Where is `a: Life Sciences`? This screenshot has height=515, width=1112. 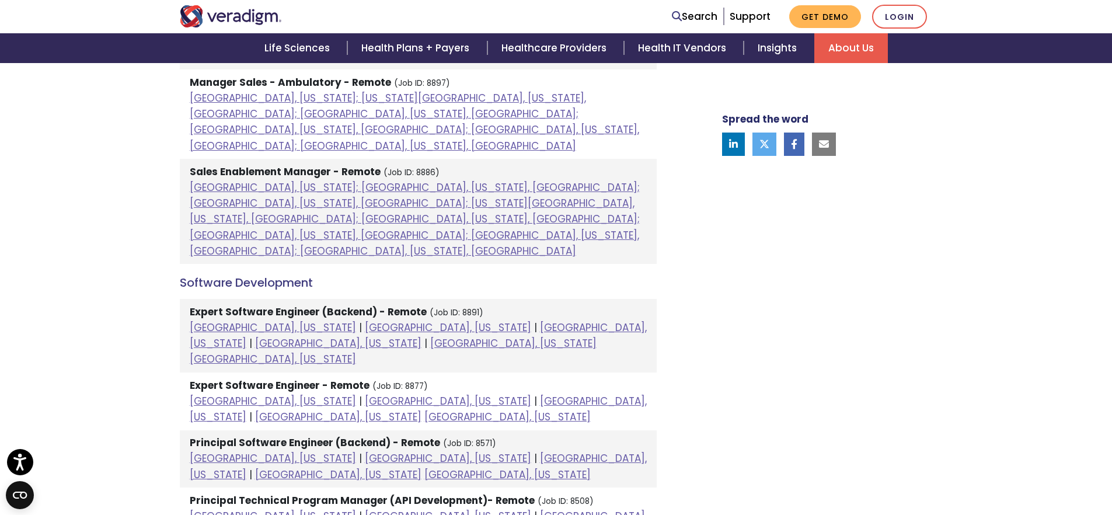
a: Life Sciences is located at coordinates (299, 48).